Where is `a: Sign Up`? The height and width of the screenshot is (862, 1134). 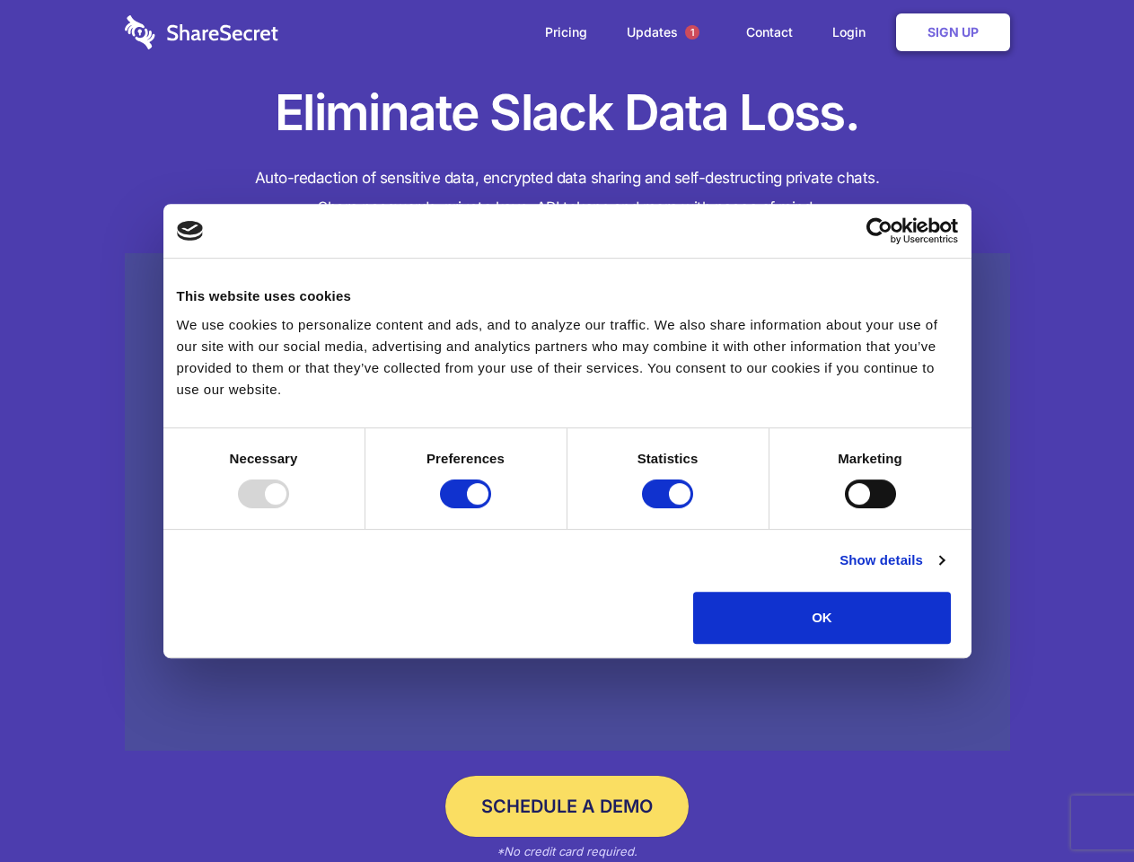
a: Sign Up is located at coordinates (953, 32).